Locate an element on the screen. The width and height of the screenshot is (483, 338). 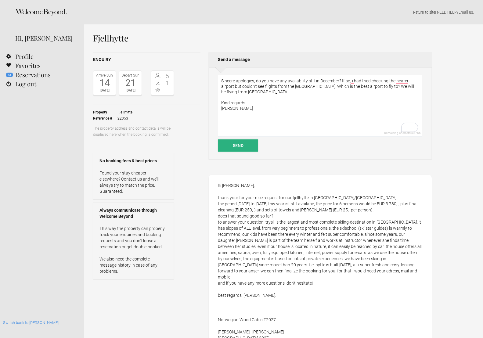
div: Depart Sun is located at coordinates (130, 75).